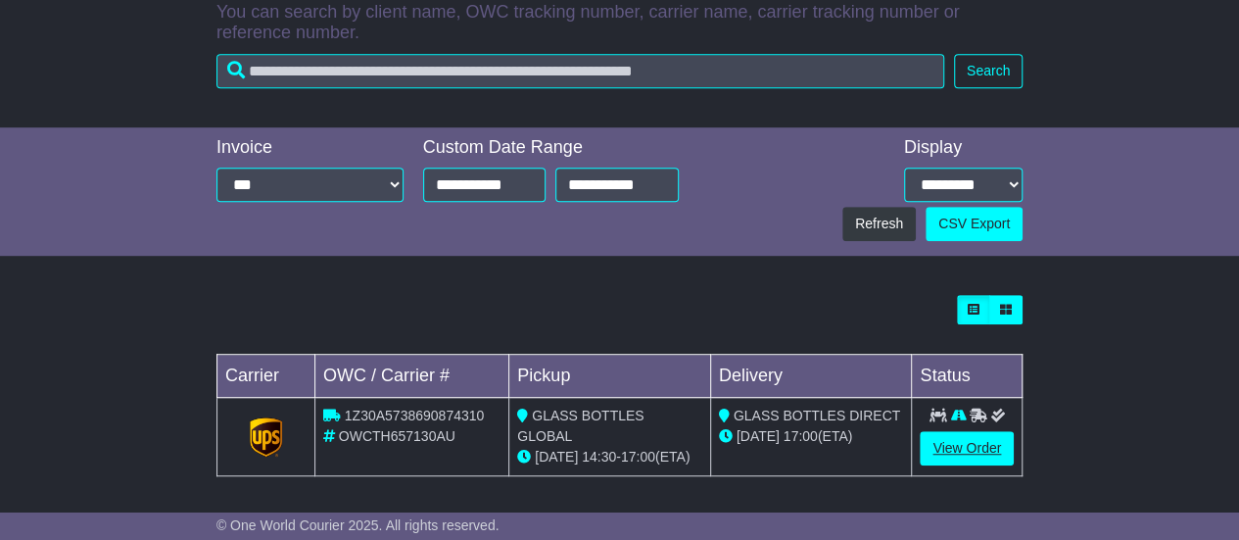  What do you see at coordinates (598, 456) in the screenshot?
I see `span: 14:30` at bounding box center [598, 456].